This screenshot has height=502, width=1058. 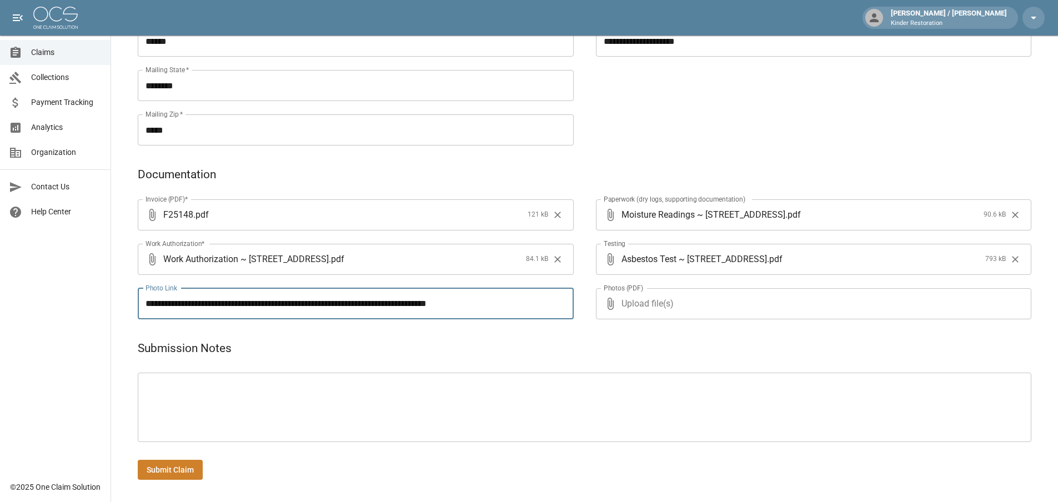 I want to click on span: 121 kB, so click(x=537, y=215).